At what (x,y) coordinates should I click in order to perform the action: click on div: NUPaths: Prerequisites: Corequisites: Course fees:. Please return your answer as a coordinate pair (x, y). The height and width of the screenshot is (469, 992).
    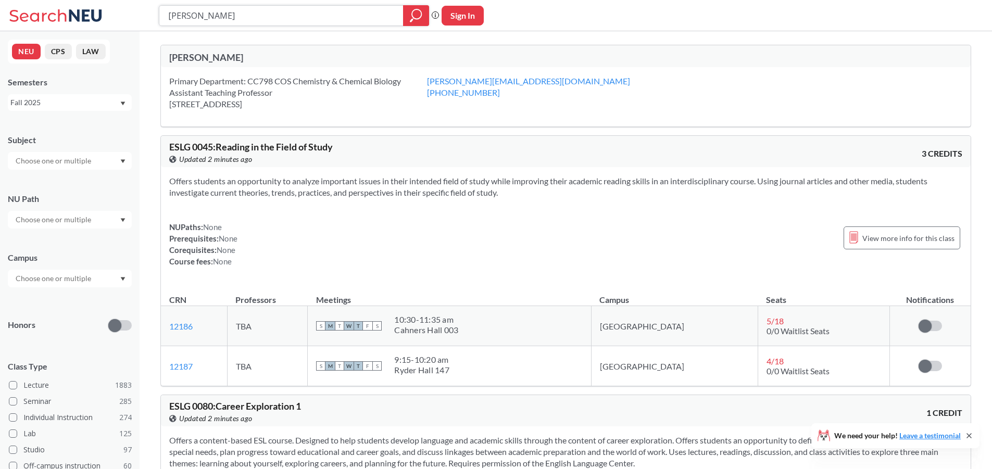
    Looking at the image, I should click on (203, 244).